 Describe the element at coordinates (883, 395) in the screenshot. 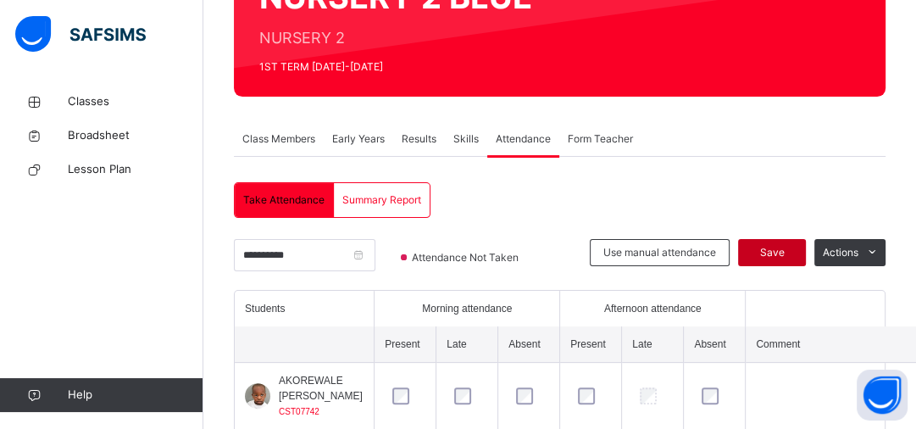

I see `button: Open asap` at that location.